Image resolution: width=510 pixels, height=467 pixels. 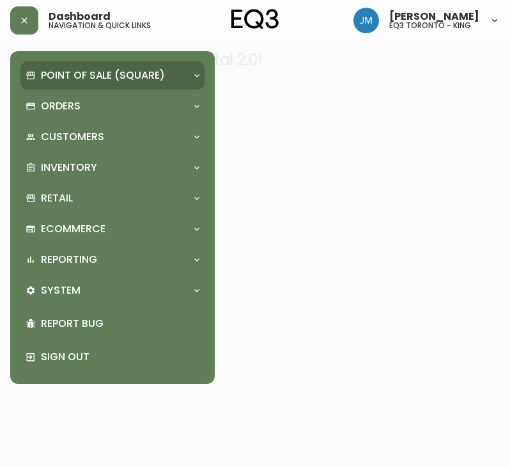 What do you see at coordinates (113, 229) in the screenshot?
I see `div: Ecommerce` at bounding box center [113, 229].